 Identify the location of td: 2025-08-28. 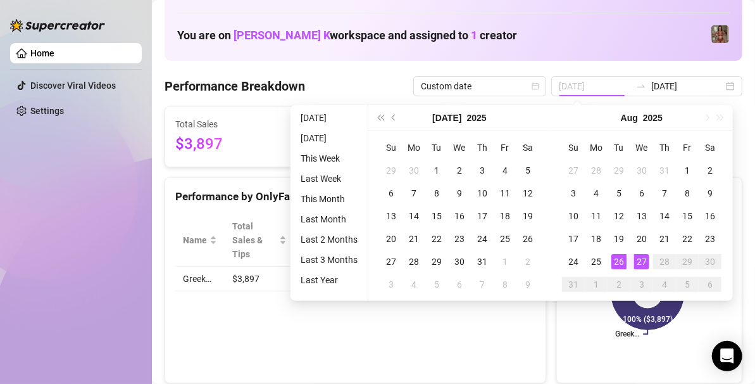
(664, 261).